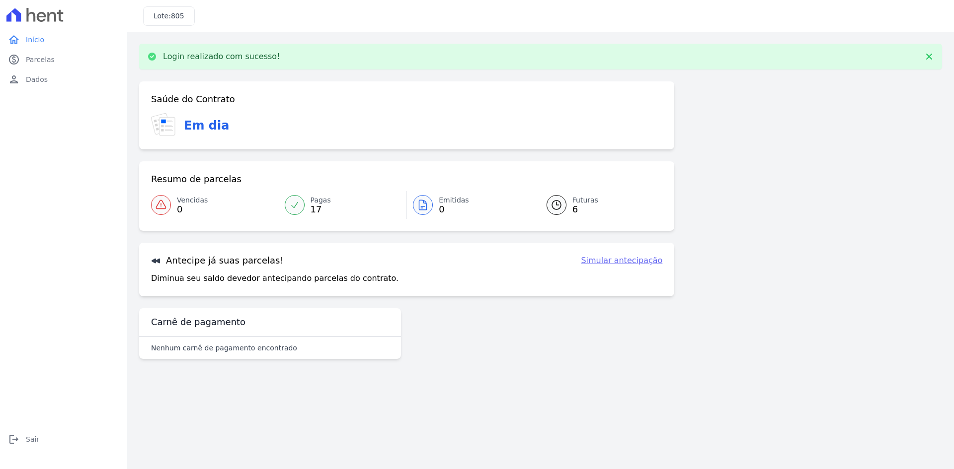 The width and height of the screenshot is (954, 469). What do you see at coordinates (215, 205) in the screenshot?
I see `a: Vencidas 0` at bounding box center [215, 205].